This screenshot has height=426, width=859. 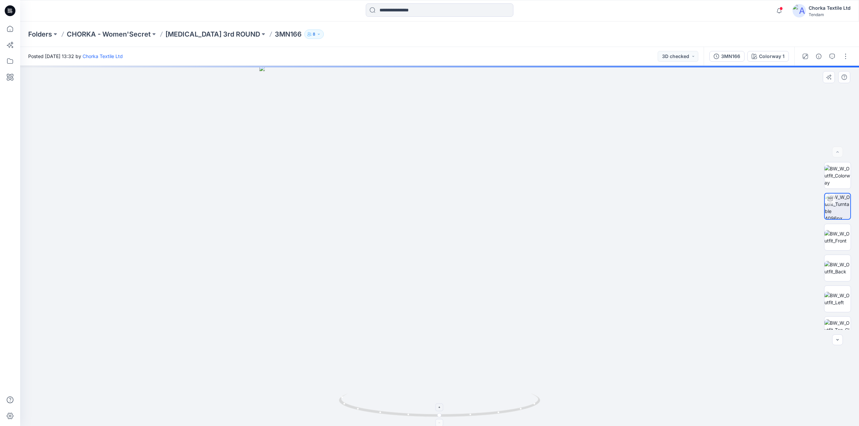 What do you see at coordinates (288, 34) in the screenshot?
I see `p: 3MN166` at bounding box center [288, 34].